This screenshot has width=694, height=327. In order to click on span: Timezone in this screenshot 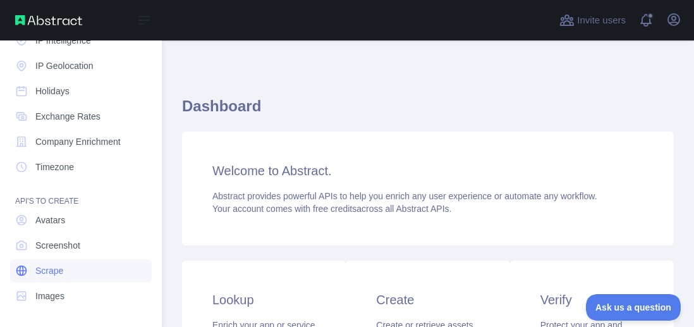, I will do `click(54, 167)`.